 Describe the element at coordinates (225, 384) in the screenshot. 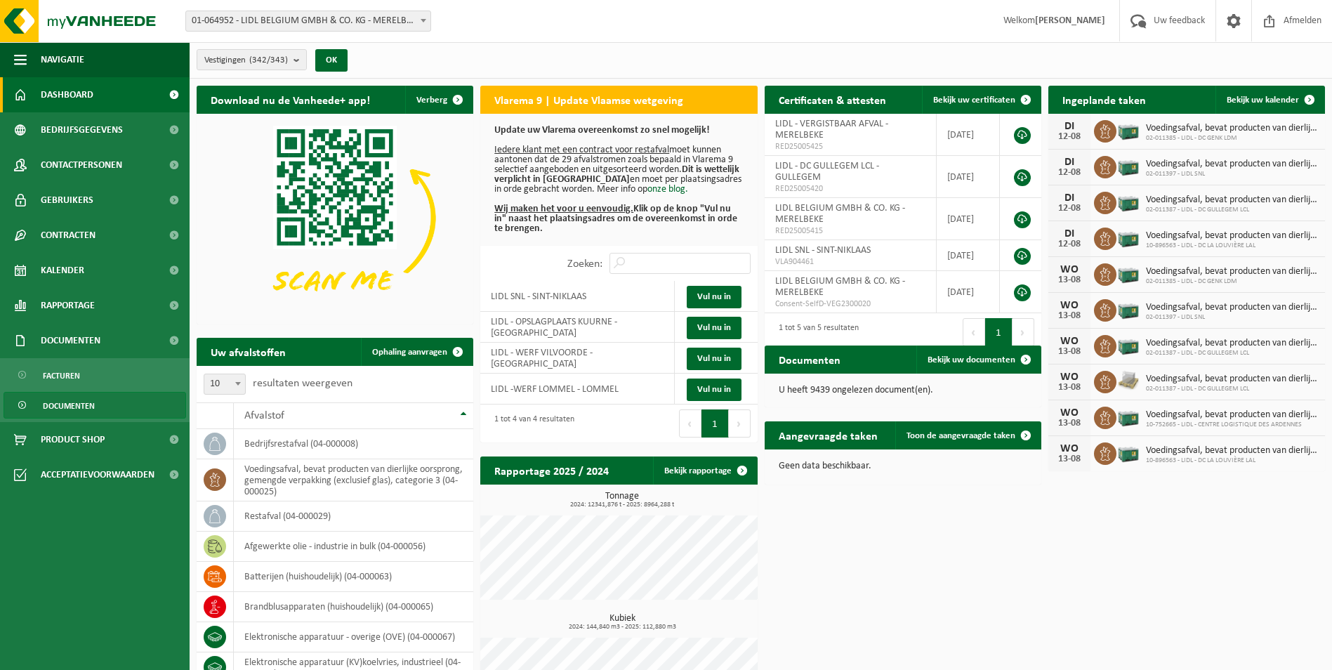

I see `span: 10` at that location.